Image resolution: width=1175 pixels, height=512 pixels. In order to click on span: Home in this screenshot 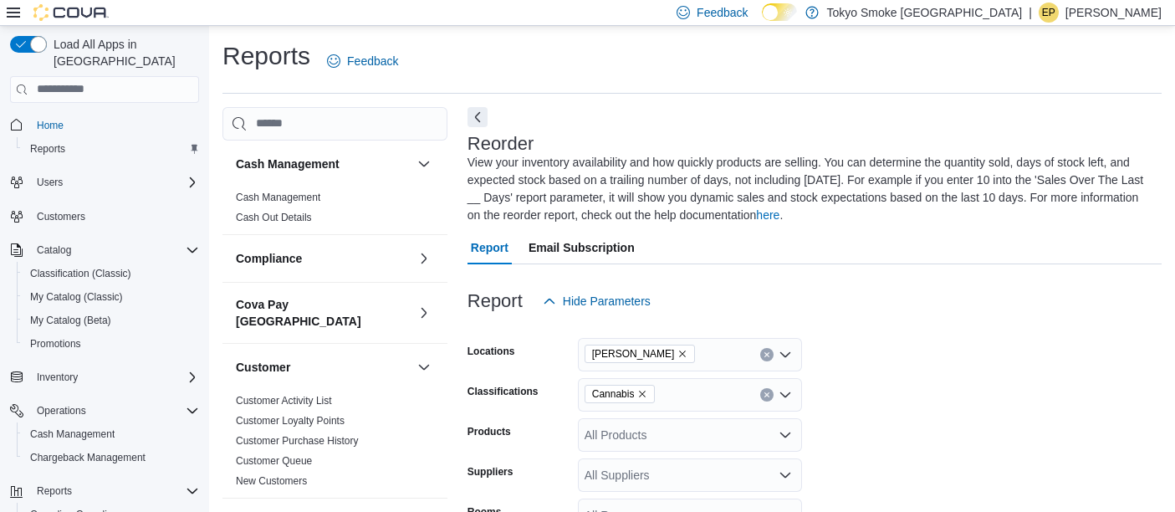, I will do `click(115, 125)`.